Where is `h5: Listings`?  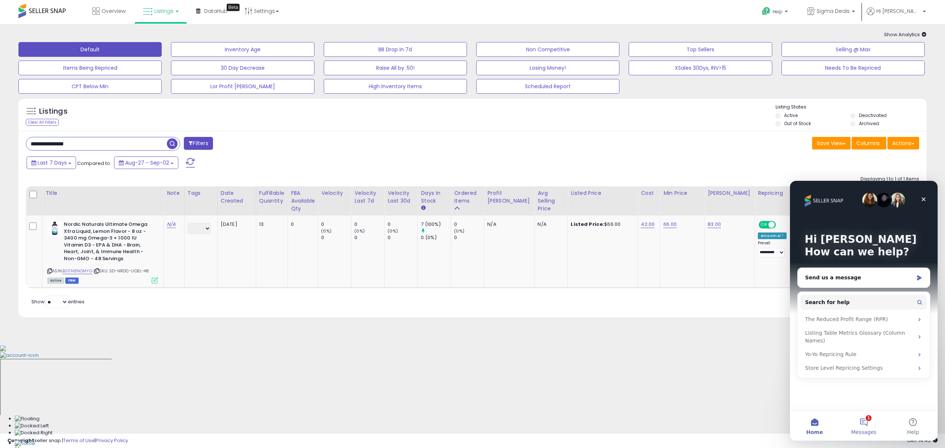
h5: Listings is located at coordinates (53, 111).